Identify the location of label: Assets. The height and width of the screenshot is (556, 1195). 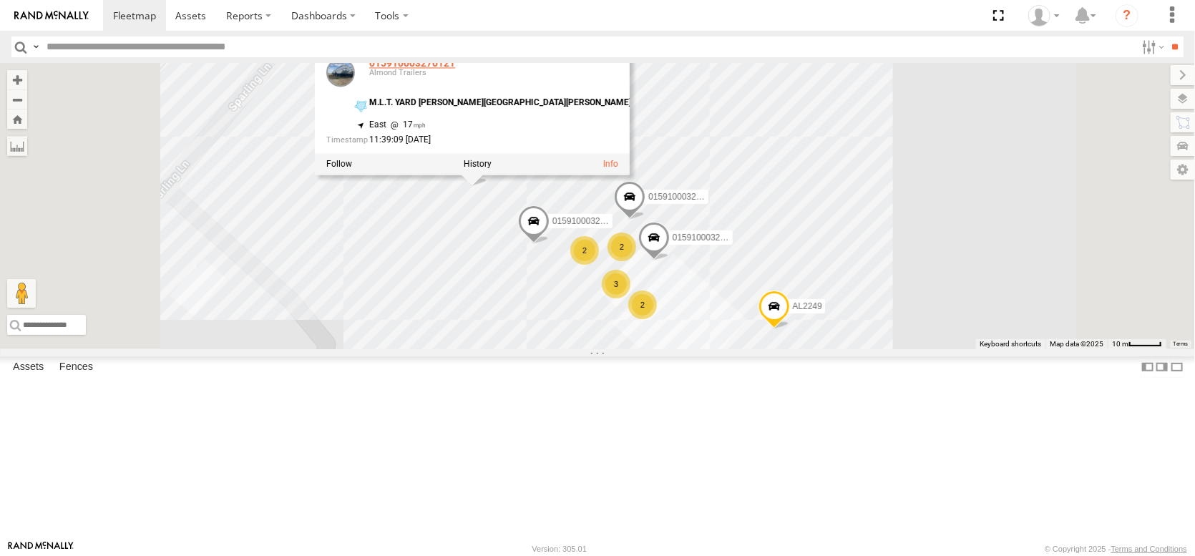
(28, 367).